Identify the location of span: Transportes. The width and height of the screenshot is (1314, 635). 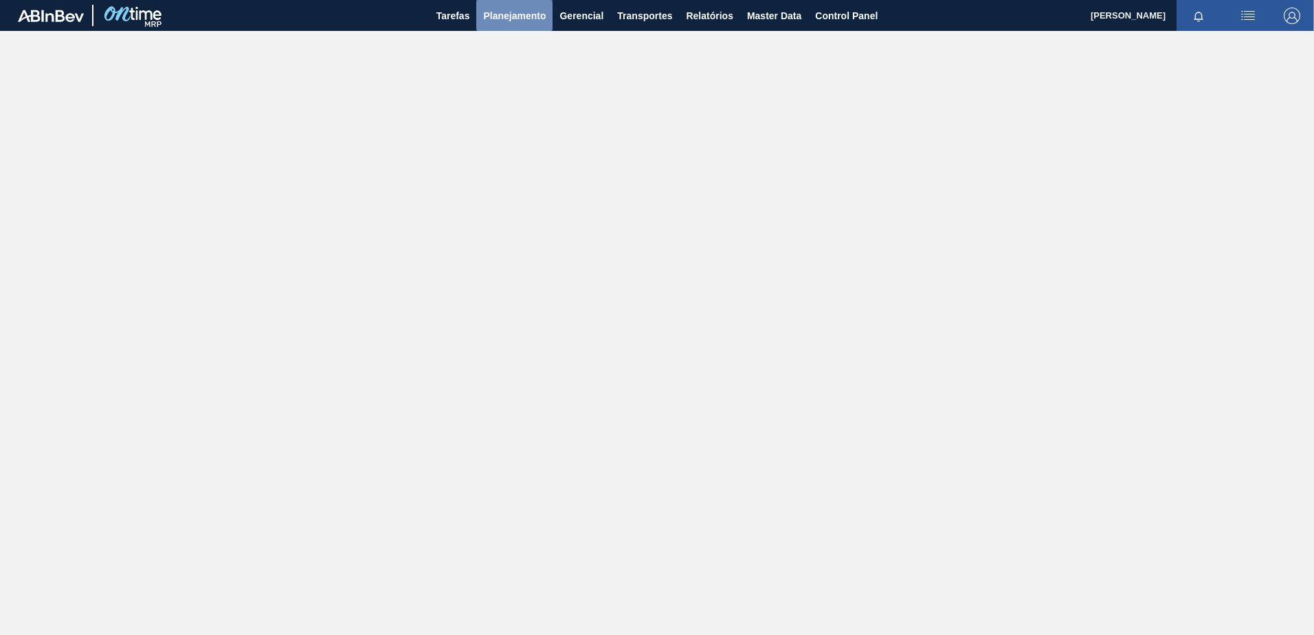
(644, 16).